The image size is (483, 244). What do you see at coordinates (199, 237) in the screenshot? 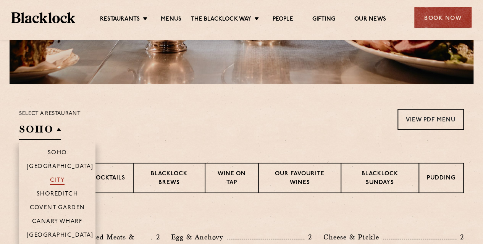
I see `p: Egg & Anchovy` at bounding box center [199, 237].